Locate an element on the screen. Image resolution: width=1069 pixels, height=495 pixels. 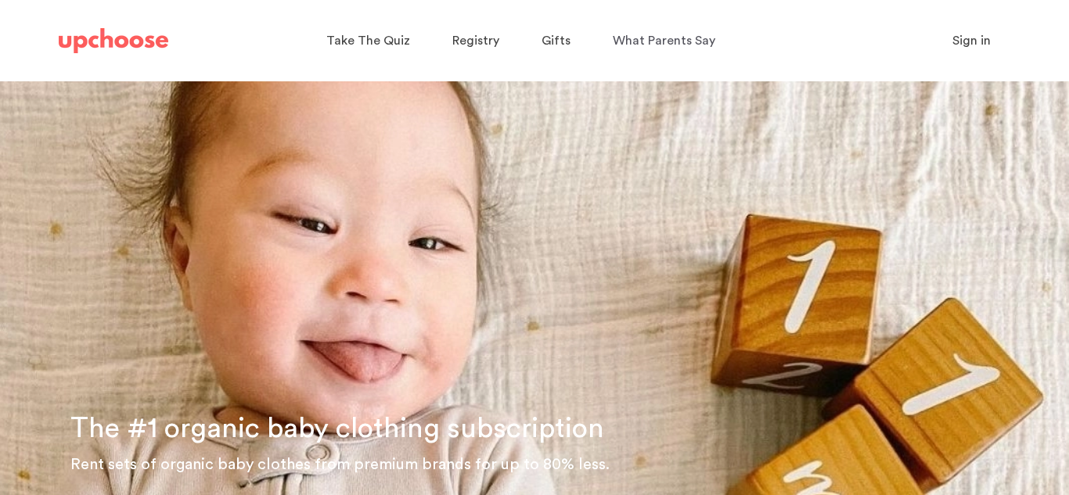
p: Rent sets of organic baby clothes from premium brands for up to 80% less. is located at coordinates (560, 465).